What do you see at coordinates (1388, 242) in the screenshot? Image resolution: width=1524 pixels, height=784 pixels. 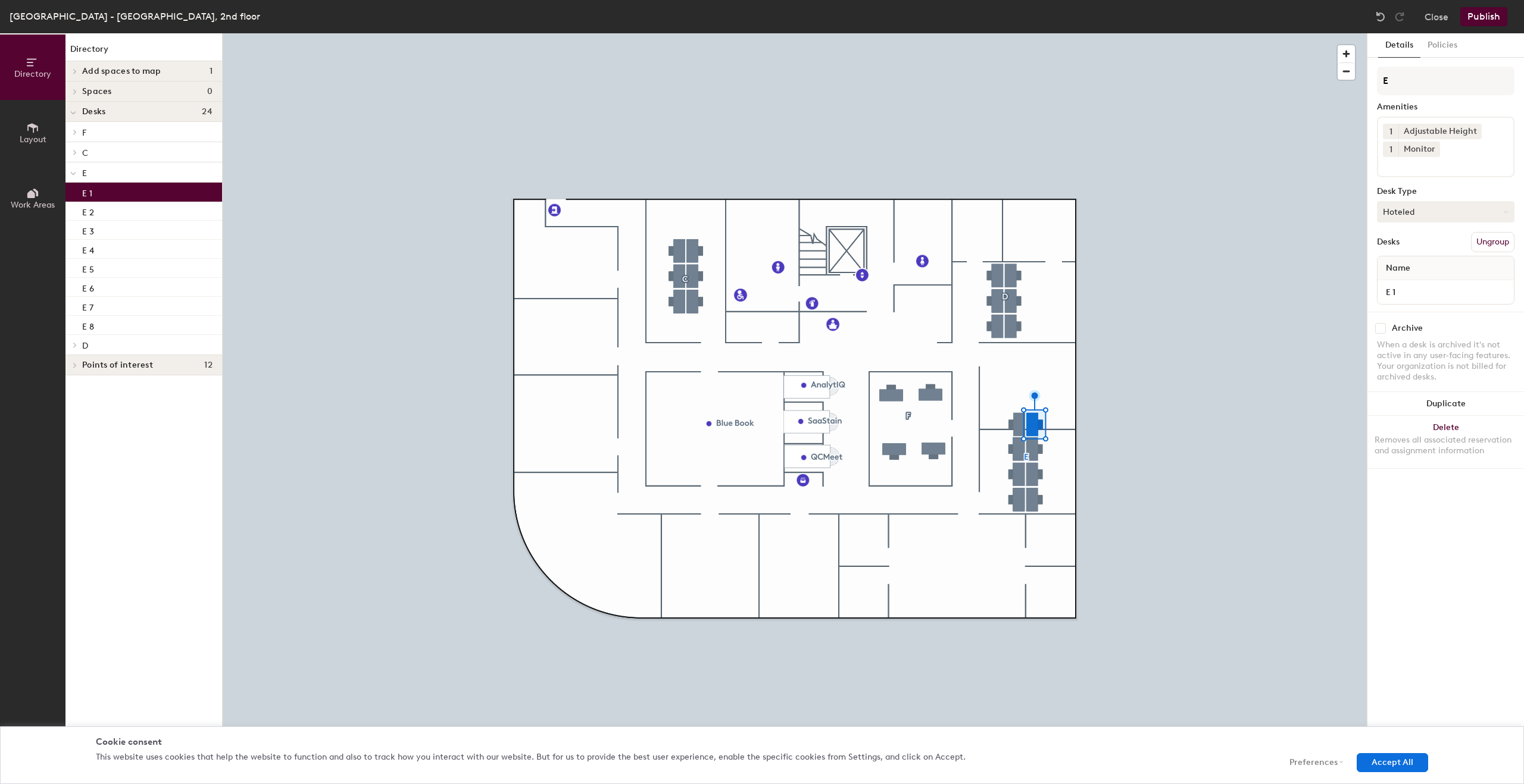 I see `div: Desks` at bounding box center [1388, 242].